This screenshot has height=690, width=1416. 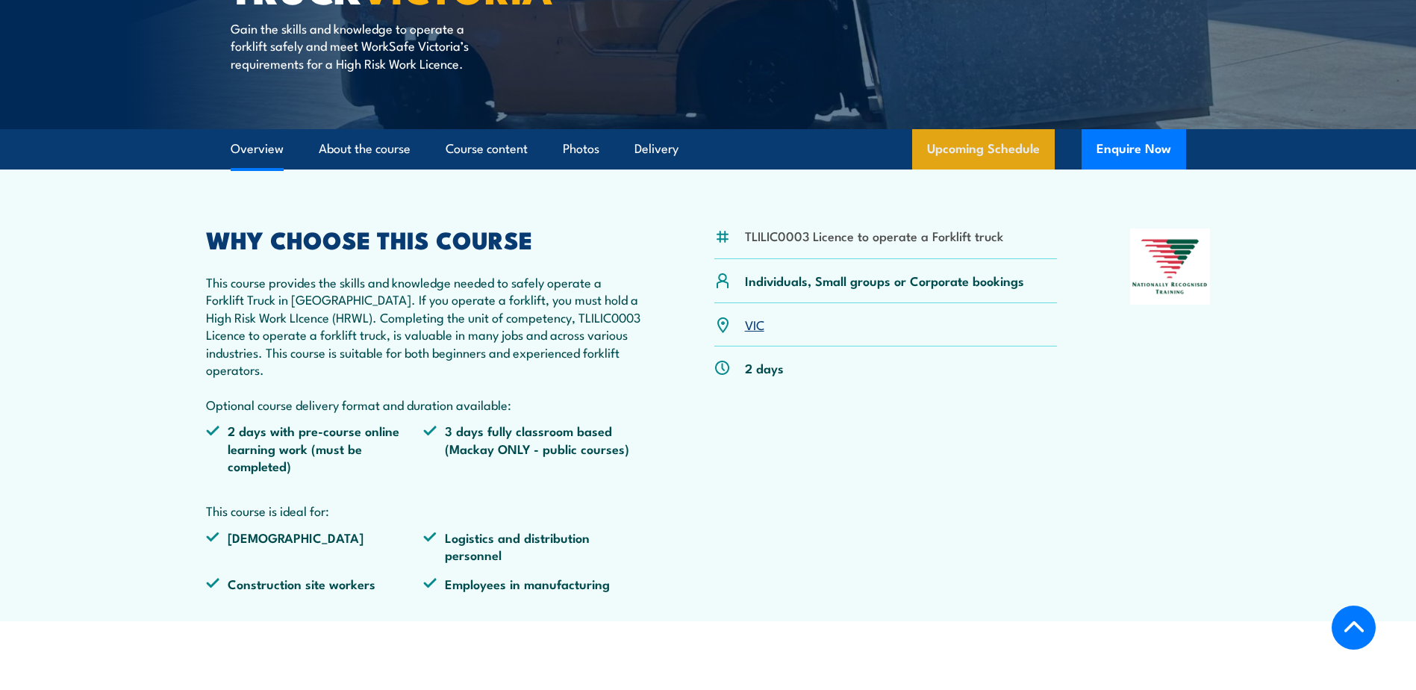 What do you see at coordinates (1171, 266) in the screenshot?
I see `img: Nationally Recognised Training logo.` at bounding box center [1171, 266].